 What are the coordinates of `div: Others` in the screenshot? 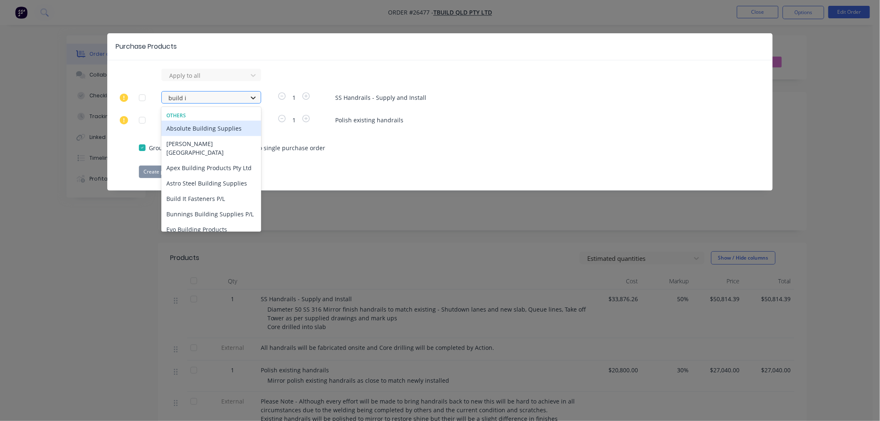 It's located at (211, 116).